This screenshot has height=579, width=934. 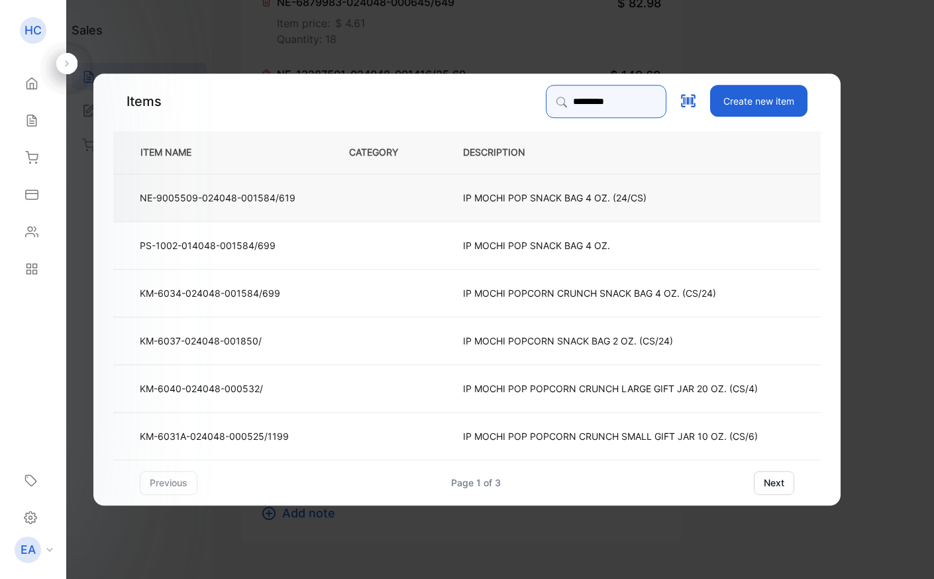 What do you see at coordinates (610, 388) in the screenshot?
I see `p: IP MOCHI POP POPCORN CRUNCH LARGE GIFT JAR 20 OZ. (CS/4)` at bounding box center [610, 388].